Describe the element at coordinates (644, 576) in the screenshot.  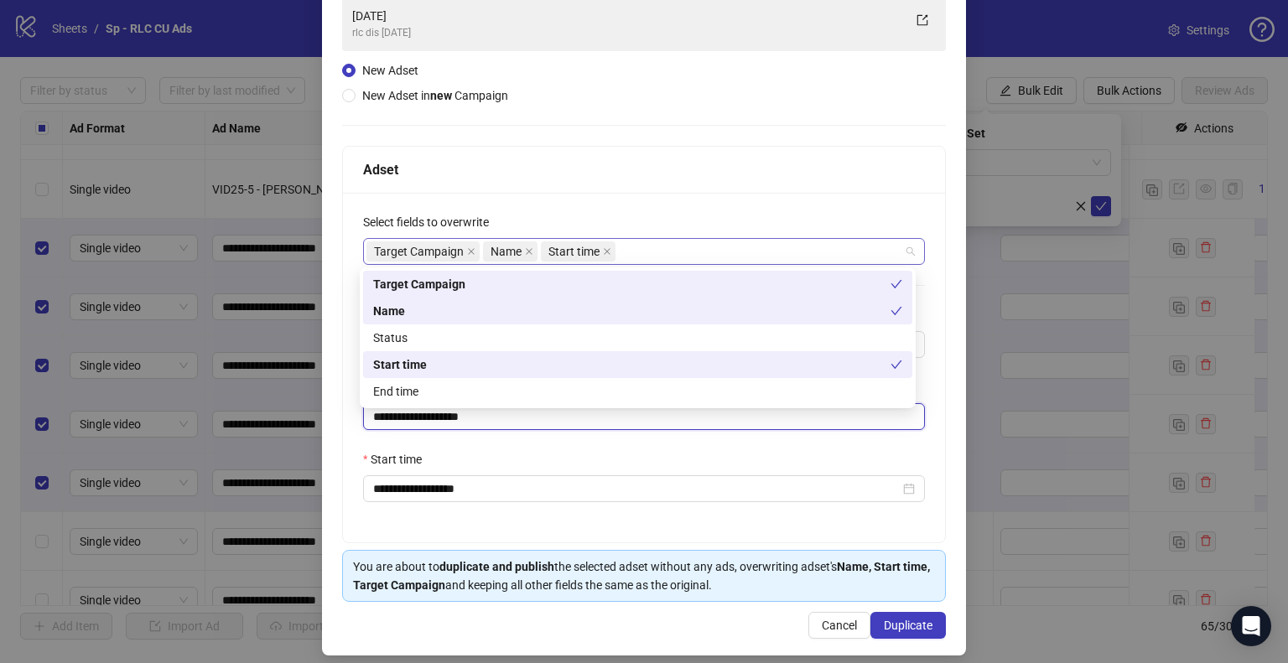
I see `div: You are about to the selected adset without any ads, overwriting adset's and keeping all other fi...` at that location.